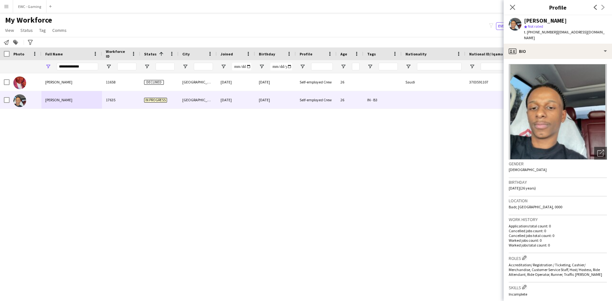  Describe the element at coordinates (154, 82) in the screenshot. I see `span: Declined` at that location.